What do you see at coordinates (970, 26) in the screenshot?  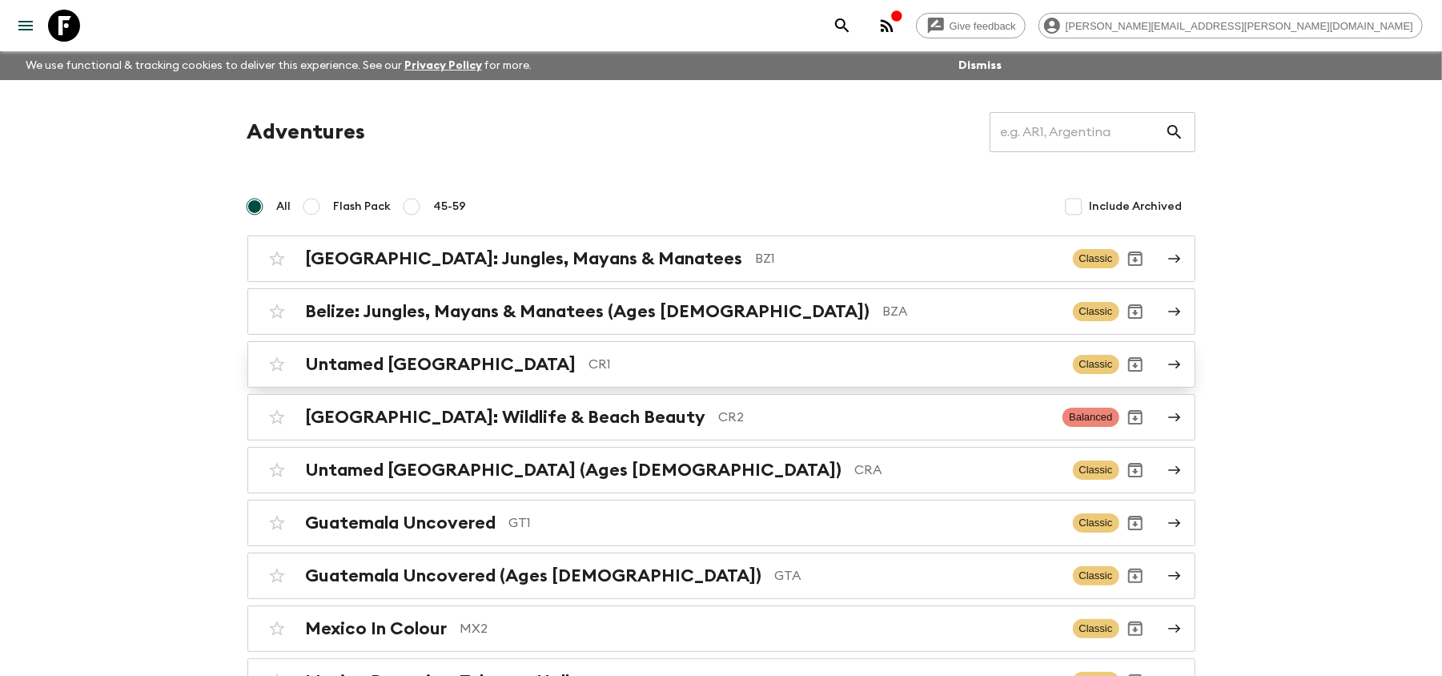 I see `a: Give feedback` at bounding box center [970, 26].